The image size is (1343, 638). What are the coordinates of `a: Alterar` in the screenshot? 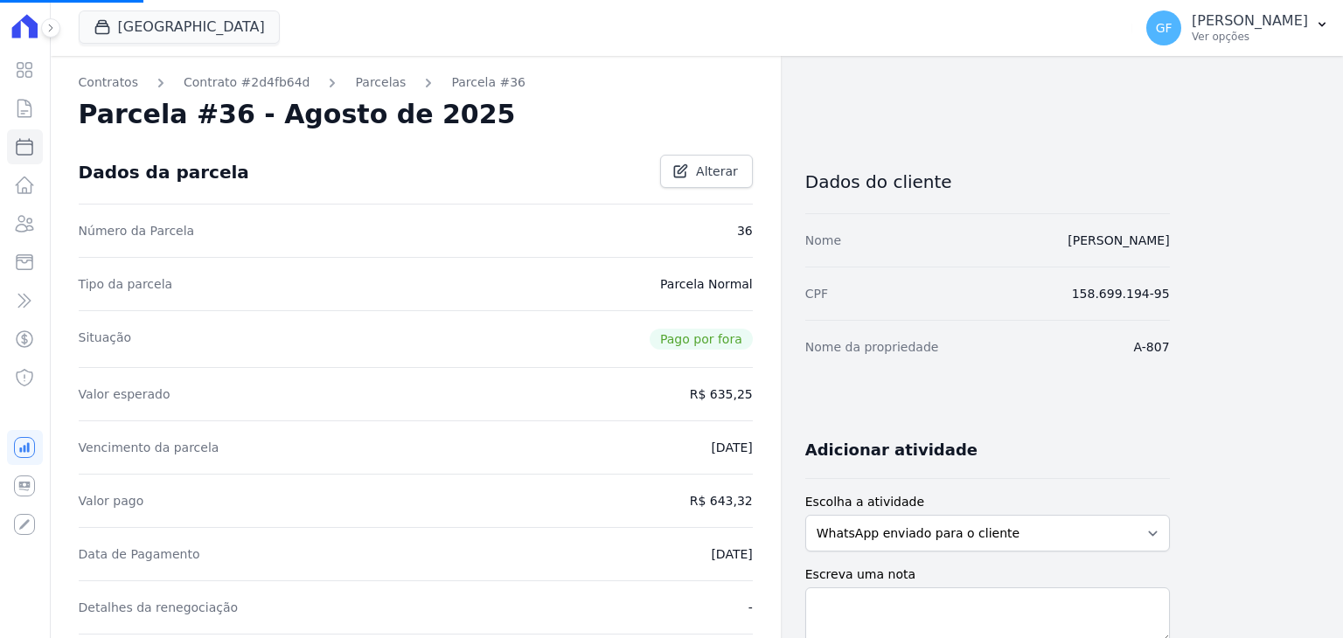 It's located at (706, 171).